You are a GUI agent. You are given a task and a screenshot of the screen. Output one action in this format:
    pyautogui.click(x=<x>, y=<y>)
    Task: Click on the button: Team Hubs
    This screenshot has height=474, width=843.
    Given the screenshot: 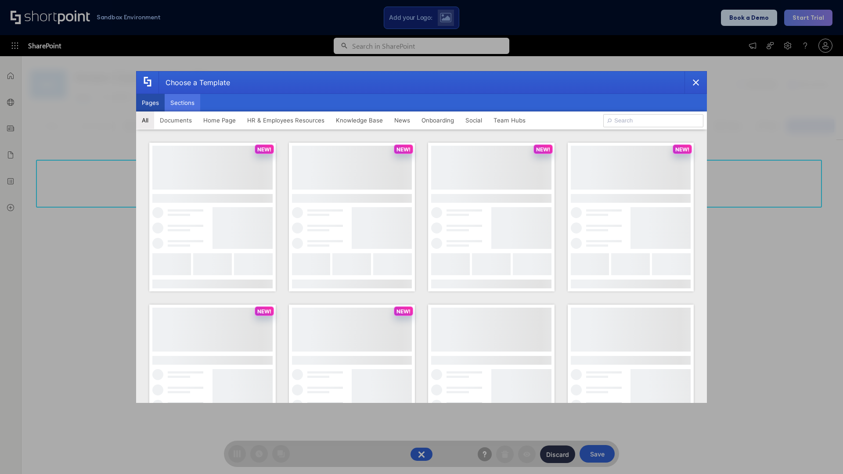 What is the action you would take?
    pyautogui.click(x=509, y=120)
    